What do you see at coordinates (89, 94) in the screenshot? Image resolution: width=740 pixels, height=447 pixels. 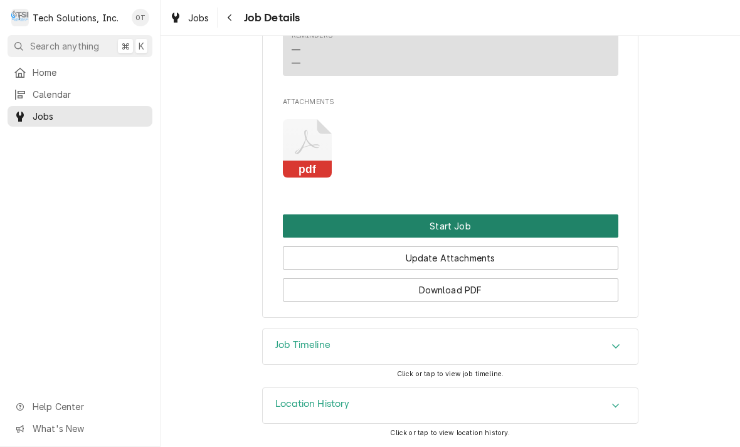 I see `span: Calendar` at bounding box center [89, 94].